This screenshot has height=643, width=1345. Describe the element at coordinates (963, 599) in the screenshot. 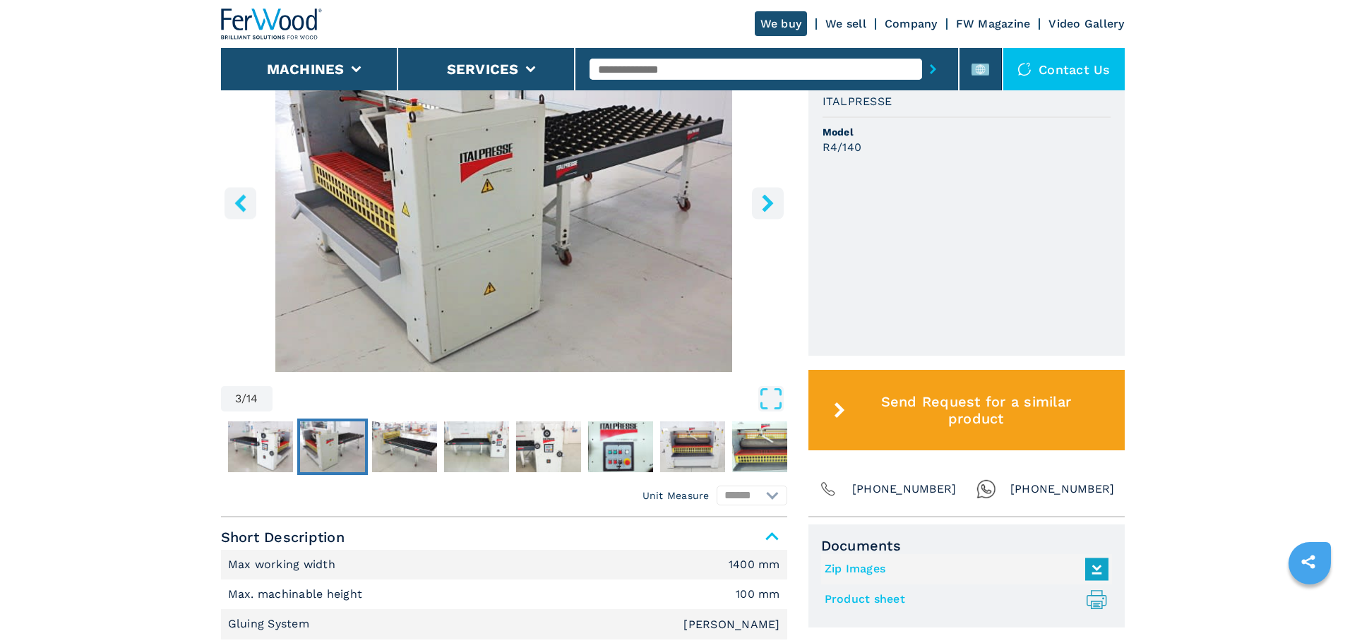

I see `a: Product sheet` at that location.